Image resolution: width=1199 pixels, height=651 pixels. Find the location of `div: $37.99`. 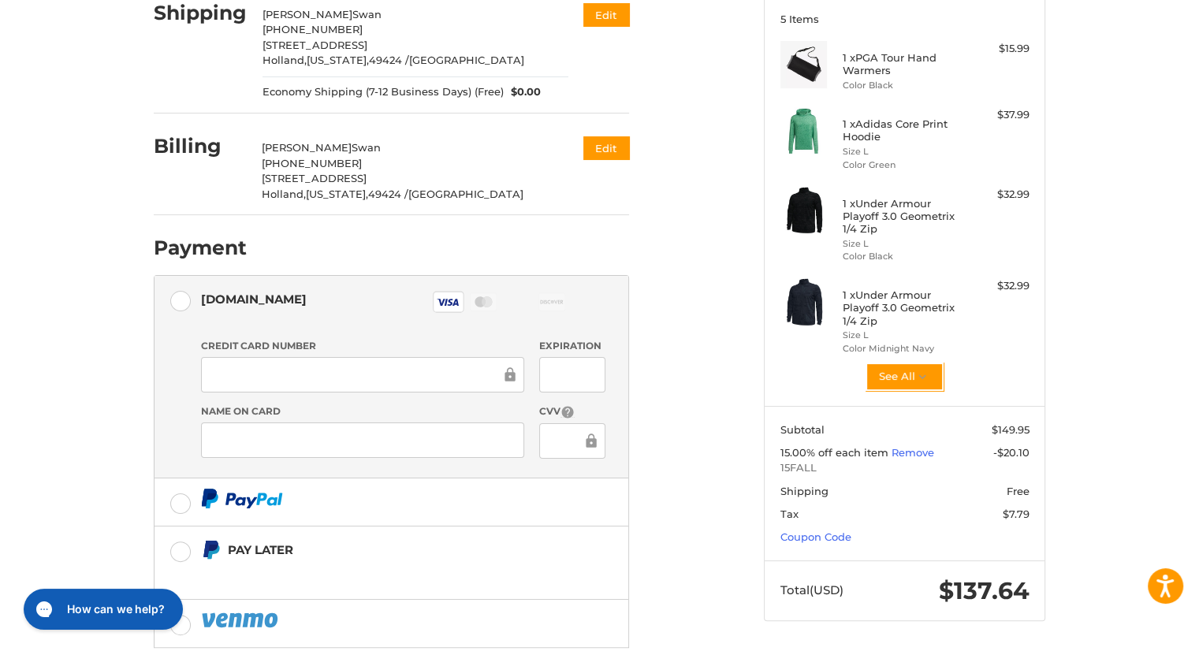

div: $37.99 is located at coordinates (998, 115).